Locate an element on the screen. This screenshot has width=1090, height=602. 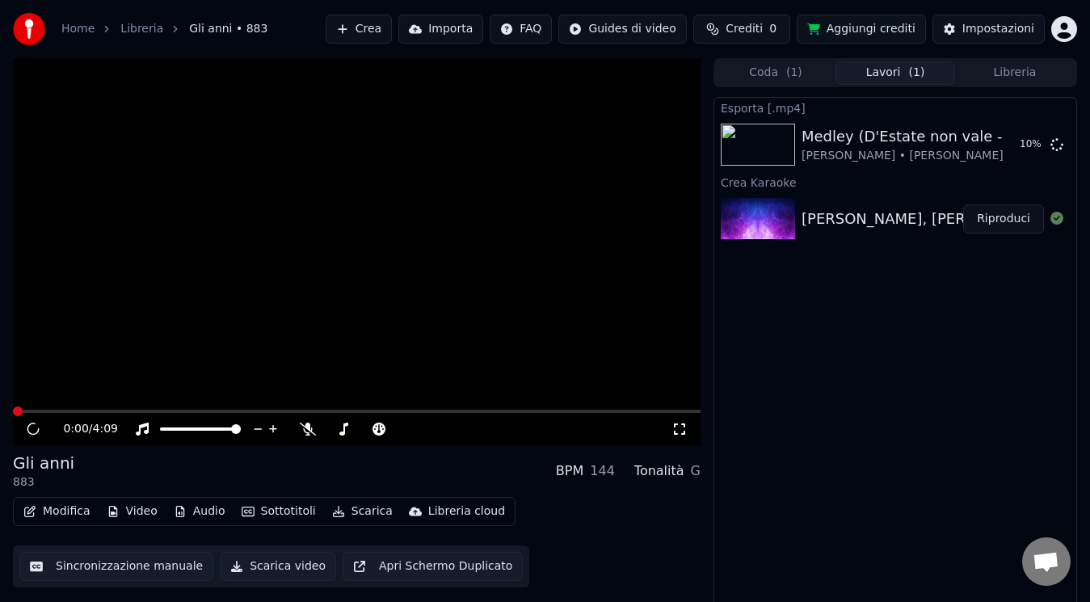
button: Lavori is located at coordinates (895, 73).